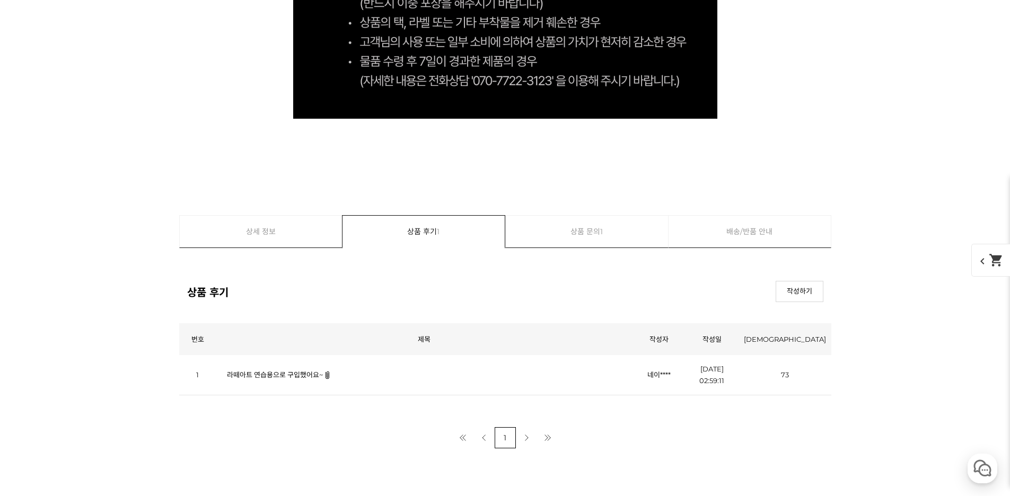 Image resolution: width=1010 pixels, height=496 pixels. What do you see at coordinates (170, 349) in the screenshot?
I see `a: 설정` at bounding box center [170, 349].